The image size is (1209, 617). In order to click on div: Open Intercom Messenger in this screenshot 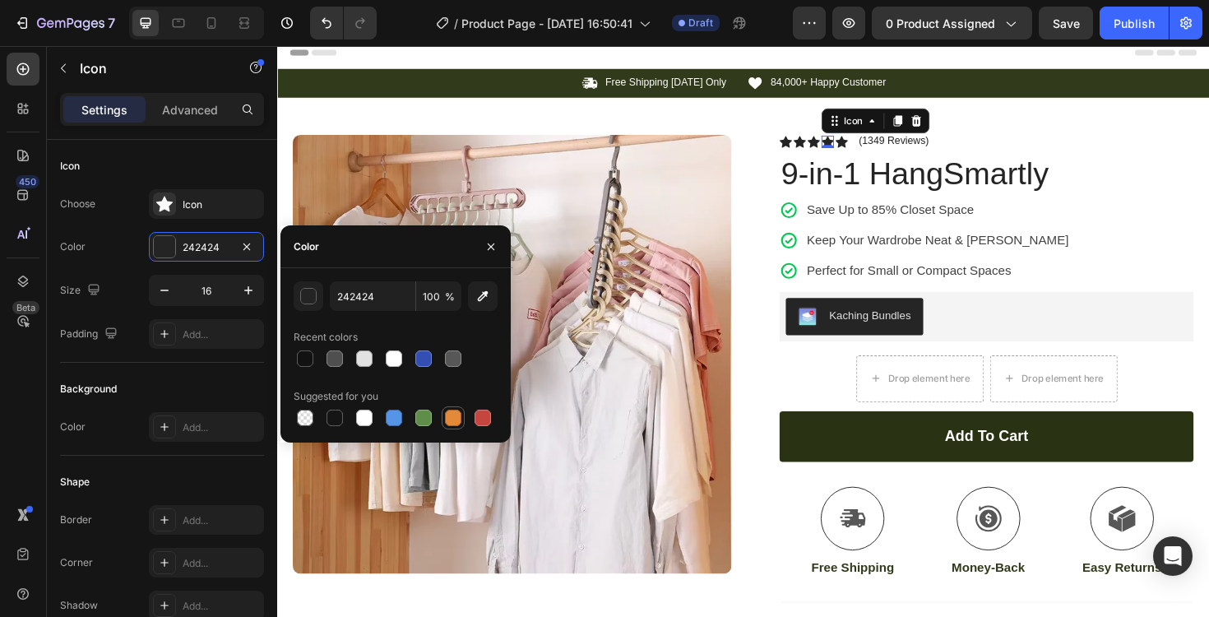, I will do `click(1173, 556)`.